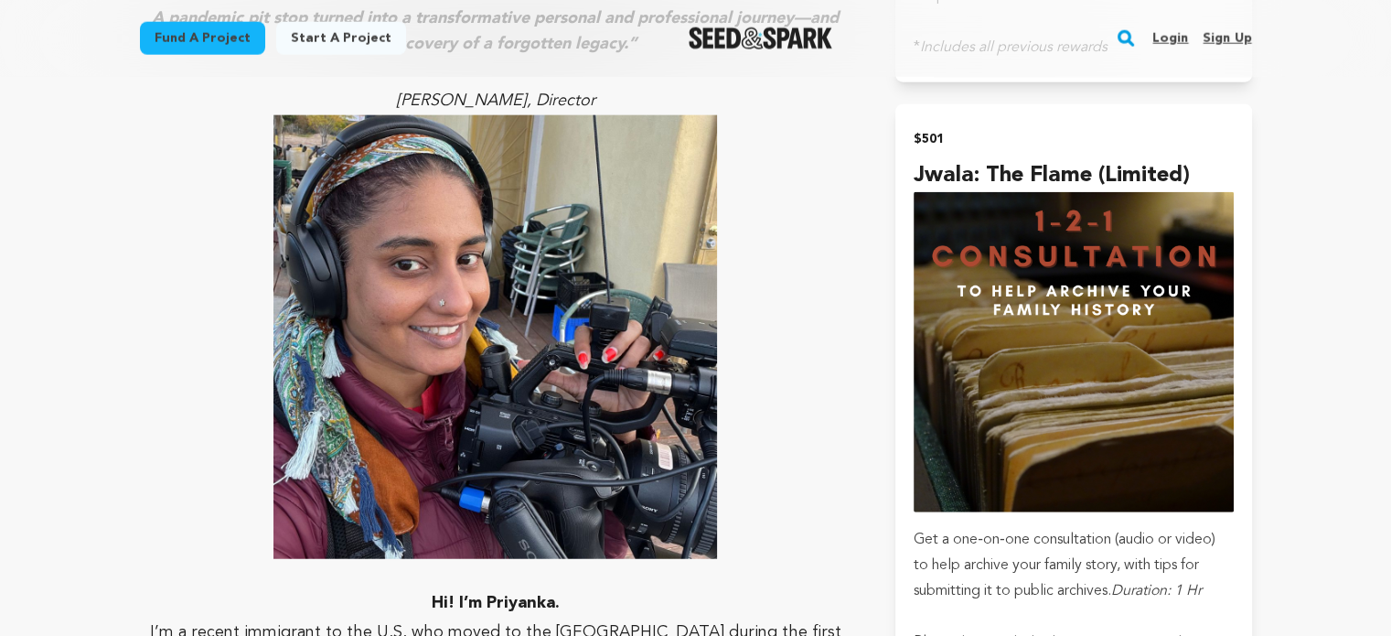 This screenshot has height=636, width=1391. Describe the element at coordinates (760, 38) in the screenshot. I see `a: Seed&Spark Homepage` at that location.